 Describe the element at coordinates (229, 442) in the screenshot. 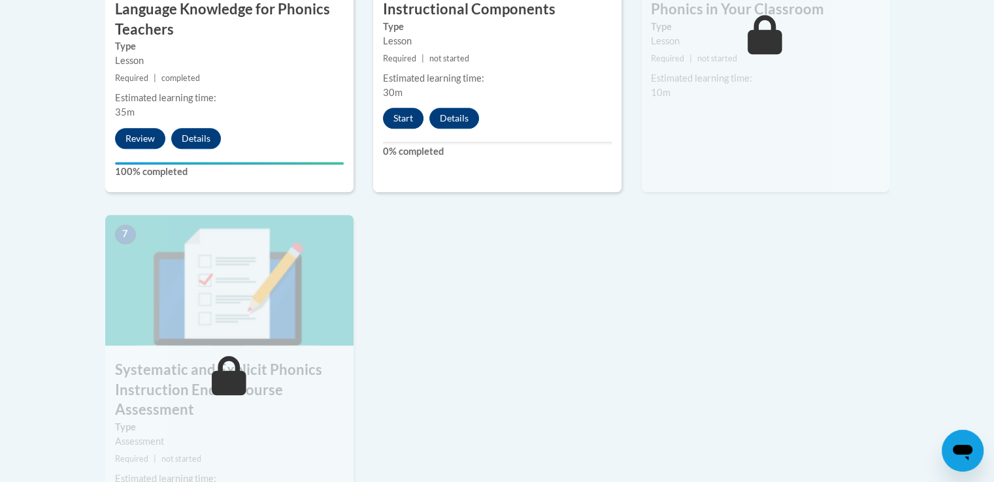

I see `div: Assessment` at that location.